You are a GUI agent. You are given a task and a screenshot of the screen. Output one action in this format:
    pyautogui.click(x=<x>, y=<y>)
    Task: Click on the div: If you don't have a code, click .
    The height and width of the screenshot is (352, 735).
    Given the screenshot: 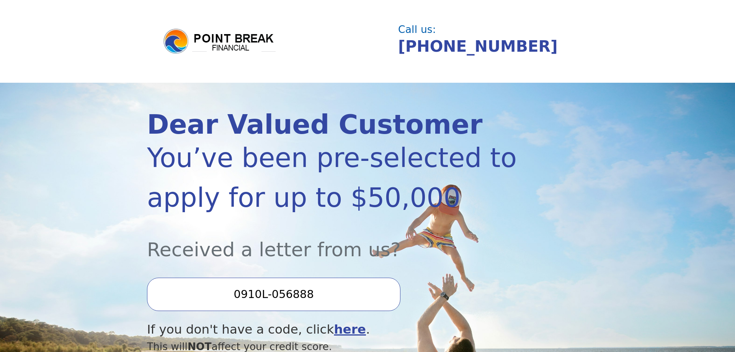 What is the action you would take?
    pyautogui.click(x=334, y=329)
    